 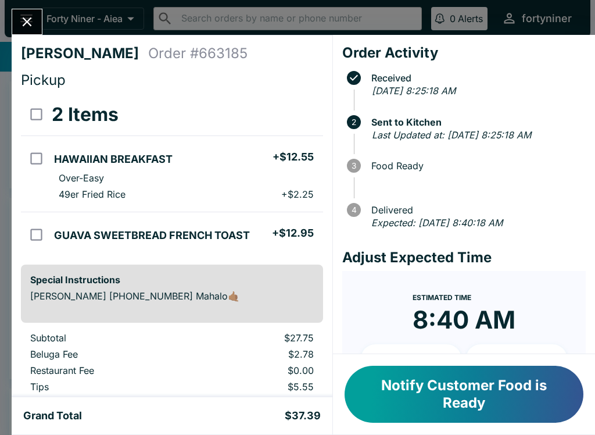 I want to click on span: Food Ready, so click(x=475, y=166).